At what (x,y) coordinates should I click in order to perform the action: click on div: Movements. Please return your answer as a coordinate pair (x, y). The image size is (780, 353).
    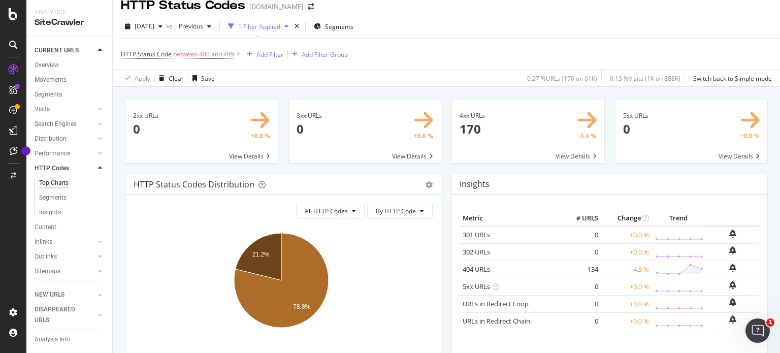
    Looking at the image, I should click on (50, 80).